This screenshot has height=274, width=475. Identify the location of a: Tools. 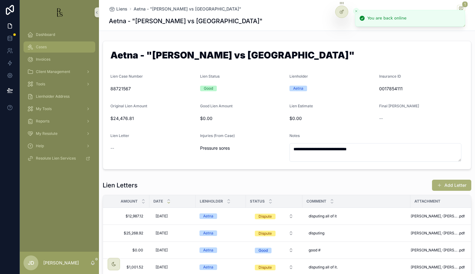
(59, 84).